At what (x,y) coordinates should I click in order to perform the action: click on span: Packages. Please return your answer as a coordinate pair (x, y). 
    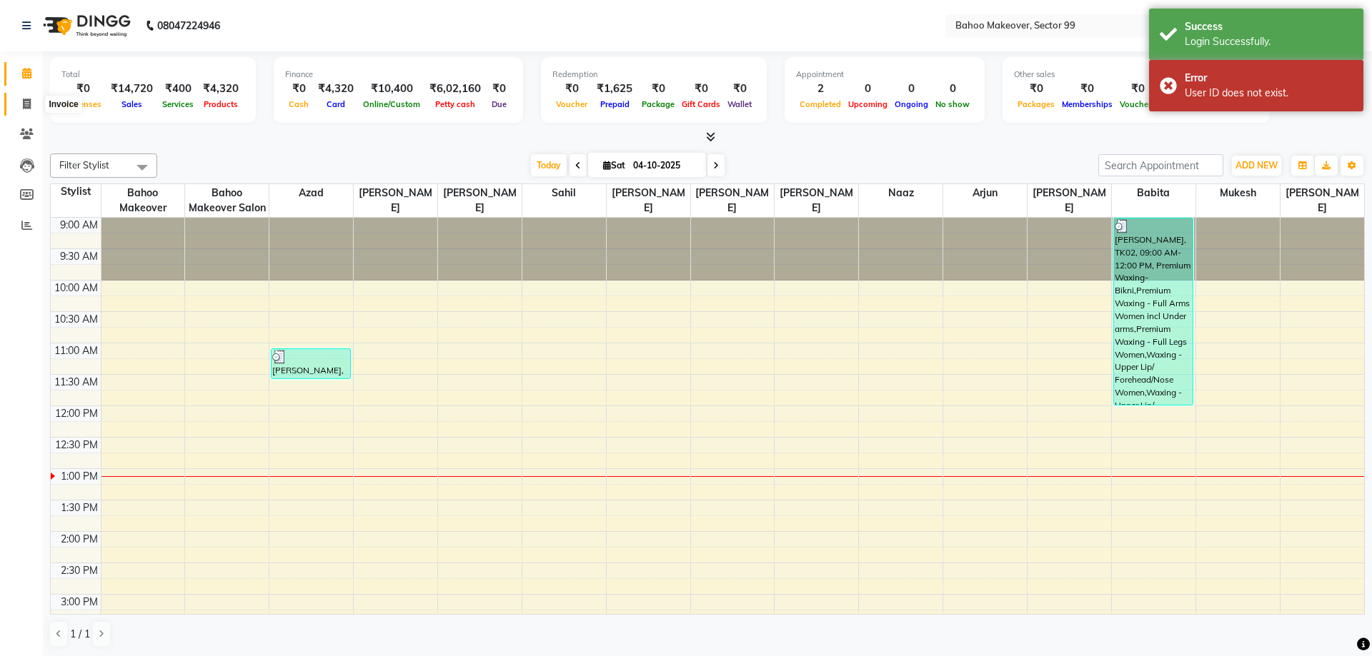
    Looking at the image, I should click on (1036, 104).